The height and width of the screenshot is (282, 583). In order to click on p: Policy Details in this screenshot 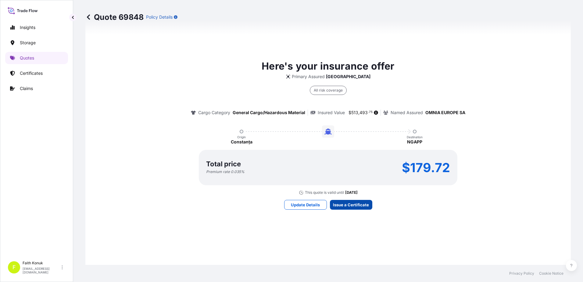, I will do `click(159, 17)`.